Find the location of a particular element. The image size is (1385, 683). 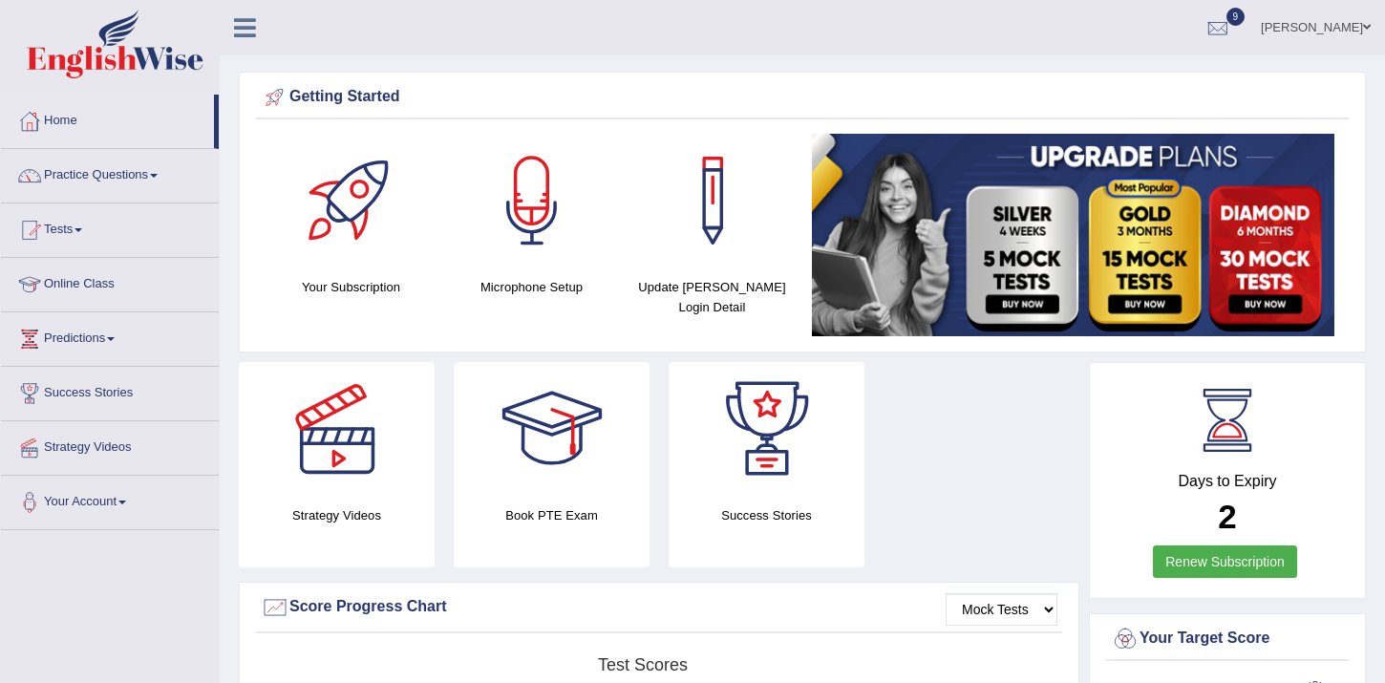

h4: Your Subscription is located at coordinates (351, 287).